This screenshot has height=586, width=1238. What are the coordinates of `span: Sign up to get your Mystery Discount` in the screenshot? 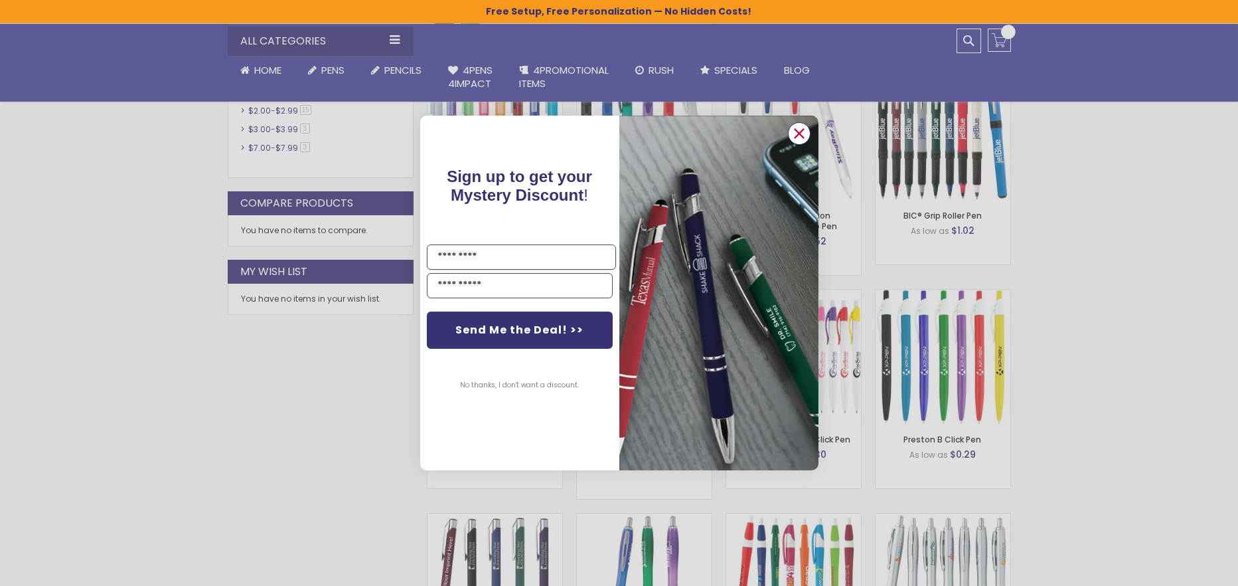 It's located at (519, 185).